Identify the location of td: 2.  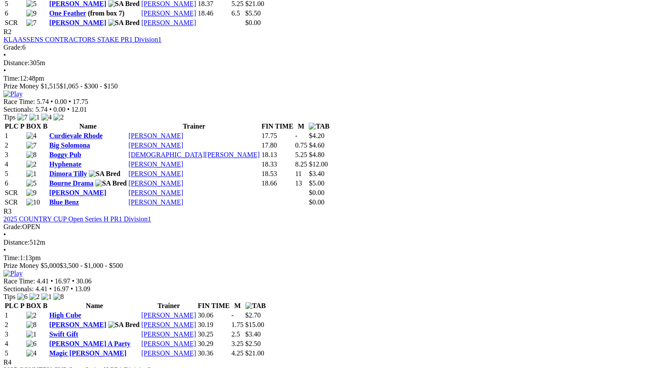
(15, 325).